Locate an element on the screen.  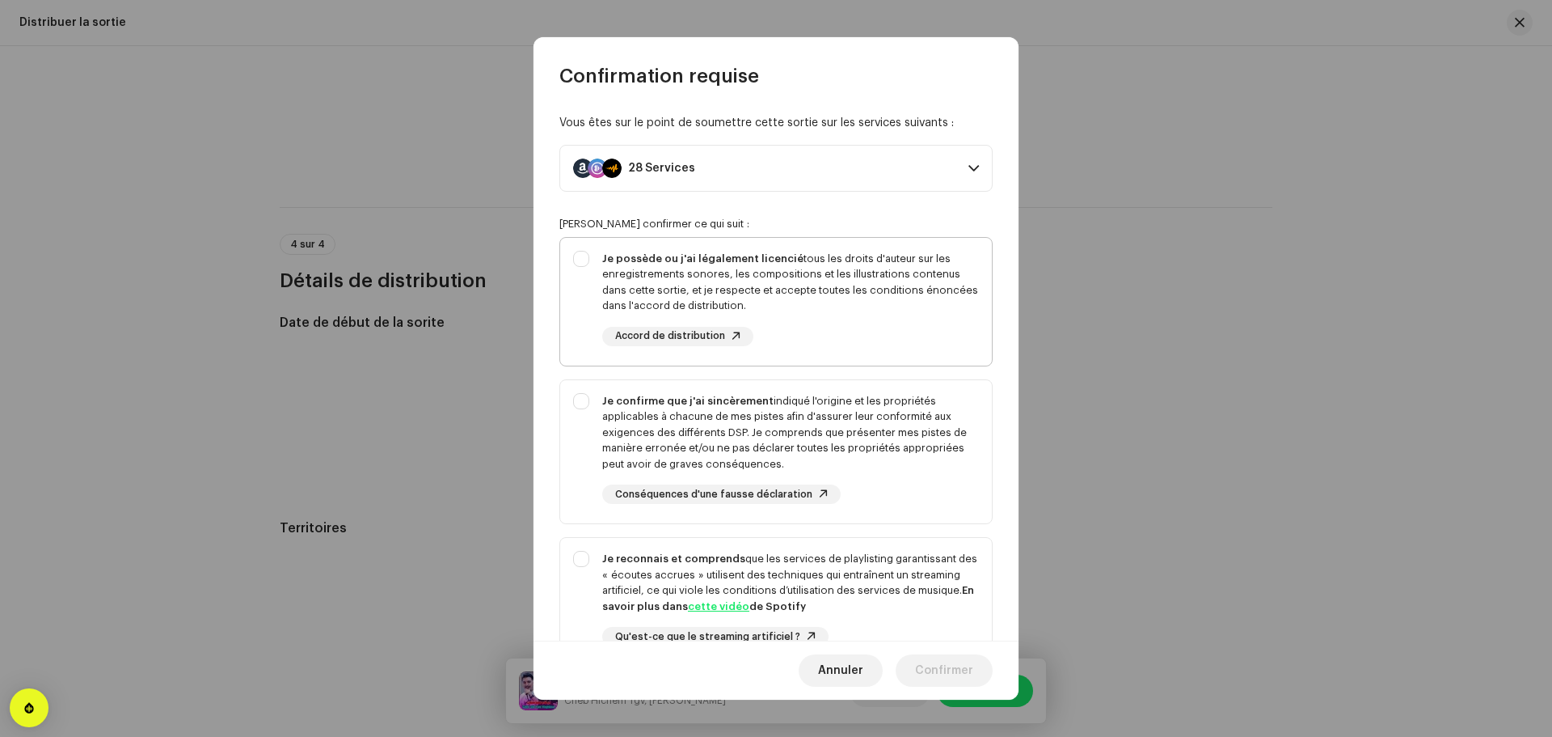
div: que les services de playlisting garantissant des « écoutes accrues » utilisent des techniques qui... is located at coordinates (791, 582).